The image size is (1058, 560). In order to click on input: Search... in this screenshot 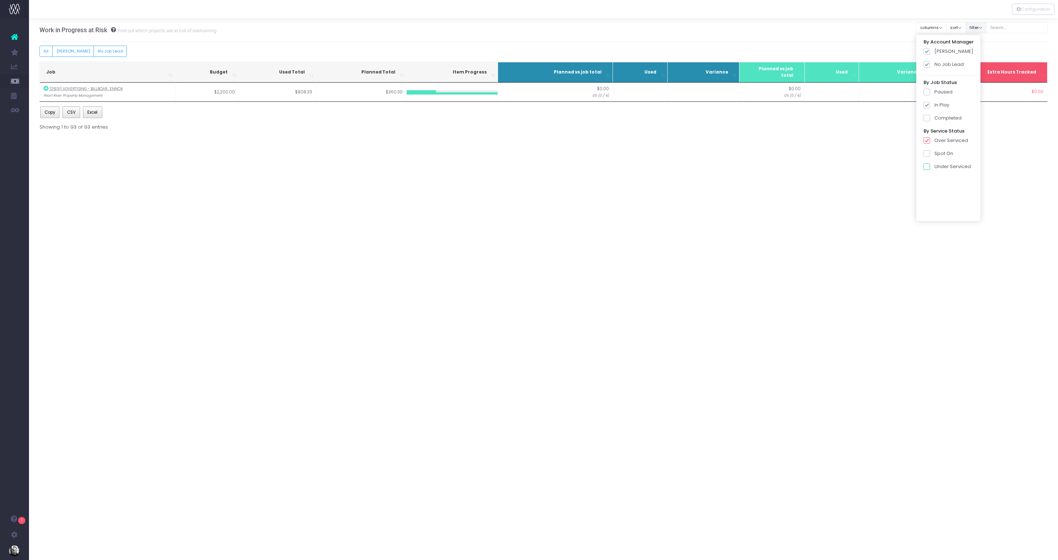, I will do `click(1017, 28)`.